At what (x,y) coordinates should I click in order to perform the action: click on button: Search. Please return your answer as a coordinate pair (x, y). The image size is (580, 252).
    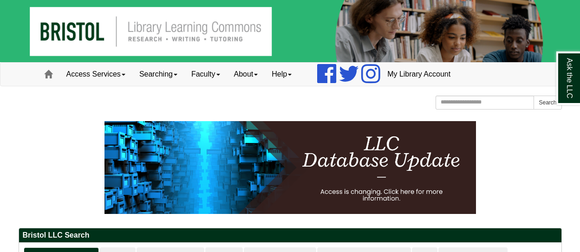
    Looking at the image, I should click on (548, 103).